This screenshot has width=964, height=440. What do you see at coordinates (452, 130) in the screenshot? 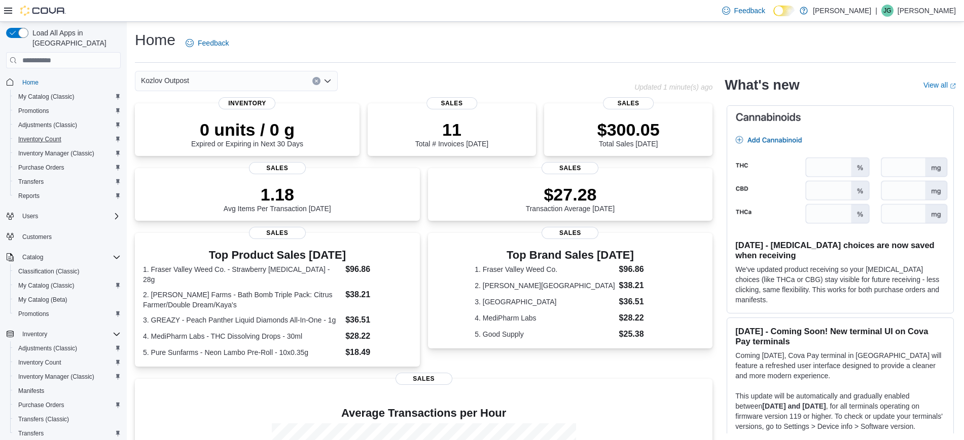
I see `p: 11` at bounding box center [452, 130].